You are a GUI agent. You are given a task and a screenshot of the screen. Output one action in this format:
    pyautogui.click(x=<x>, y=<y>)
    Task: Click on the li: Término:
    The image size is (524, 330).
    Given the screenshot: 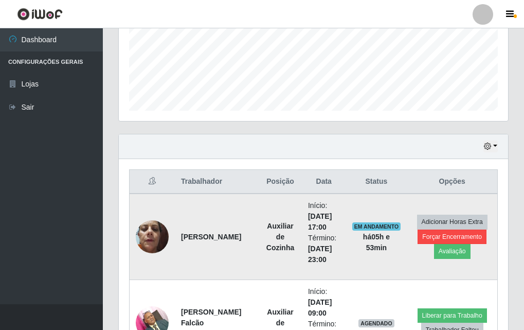 What is the action you would take?
    pyautogui.click(x=324, y=248)
    